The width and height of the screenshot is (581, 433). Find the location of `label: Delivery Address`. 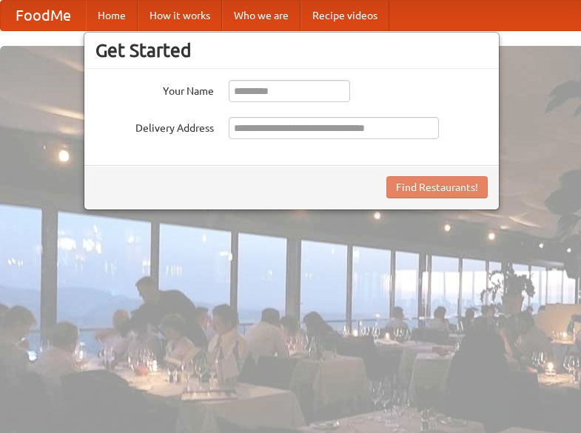

label: Delivery Address is located at coordinates (155, 126).